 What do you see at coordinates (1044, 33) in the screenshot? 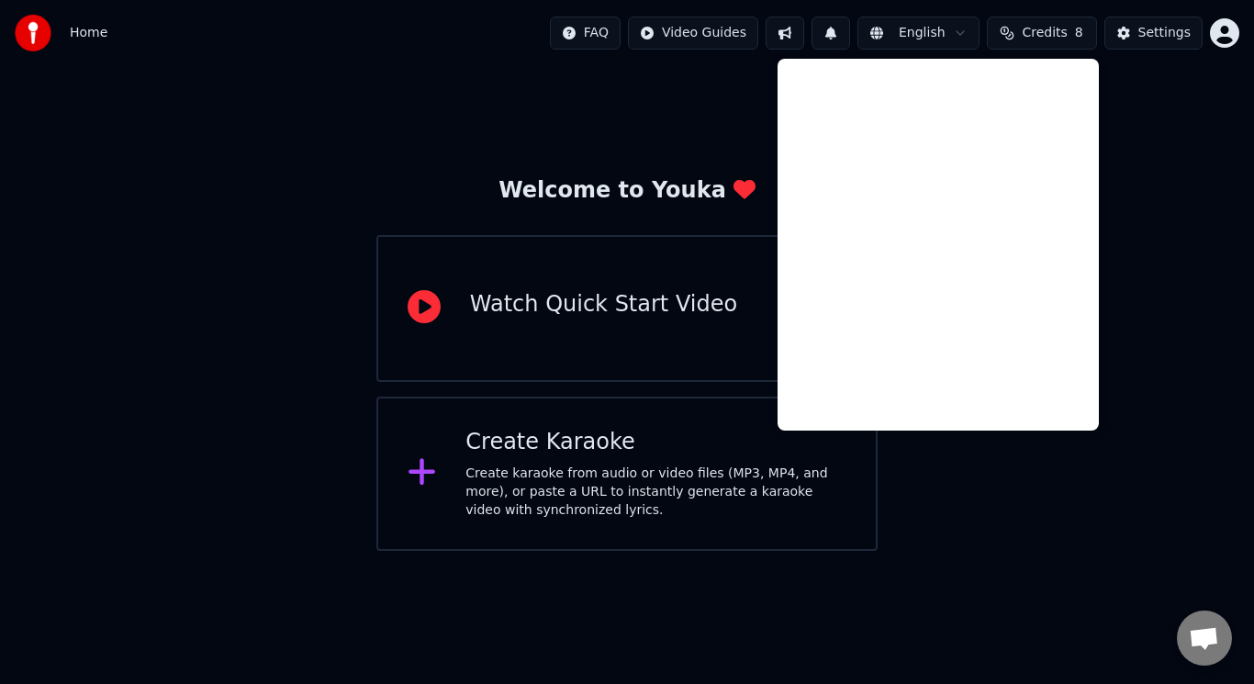
I see `span: Credits` at bounding box center [1044, 33].